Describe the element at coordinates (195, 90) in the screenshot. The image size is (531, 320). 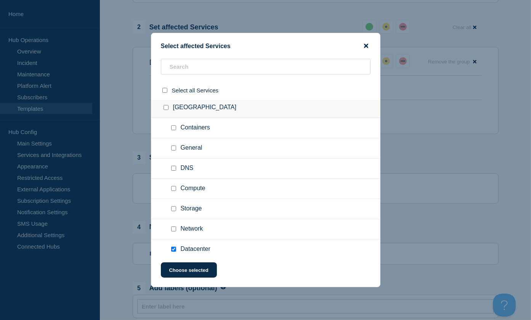
I see `span: Select all Services` at that location.